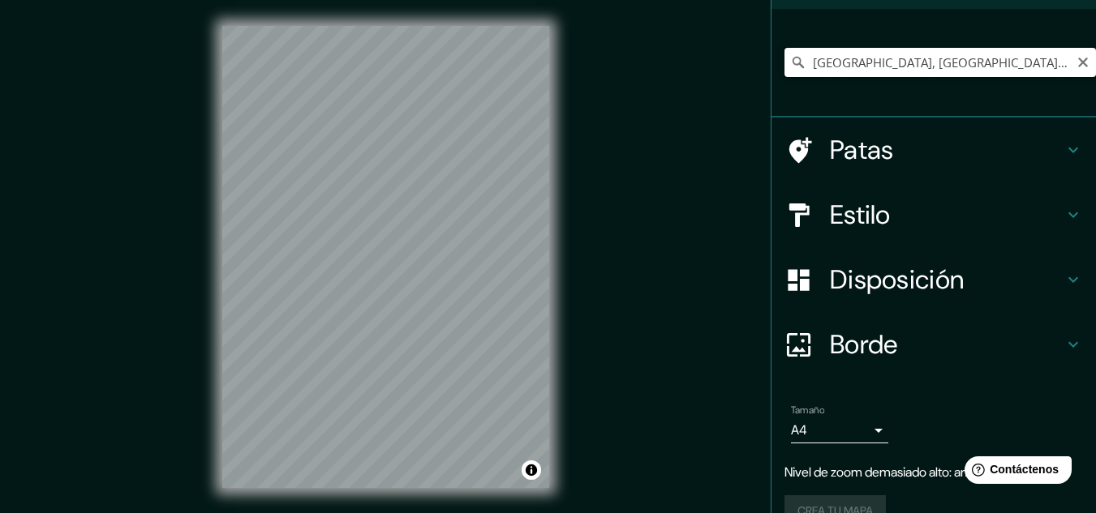 This screenshot has height=513, width=1096. What do you see at coordinates (861, 150) in the screenshot?
I see `font: Patas` at bounding box center [861, 150].